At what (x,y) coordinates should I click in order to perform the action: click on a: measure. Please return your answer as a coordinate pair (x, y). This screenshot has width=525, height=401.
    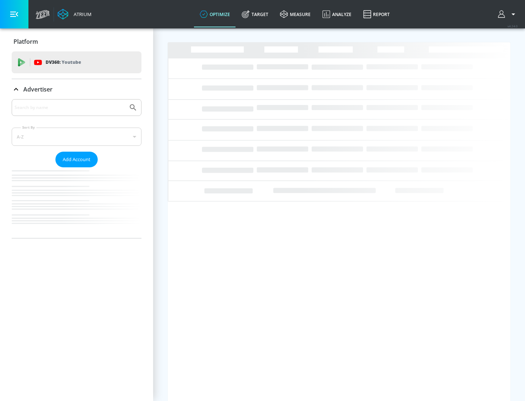
    Looking at the image, I should click on (295, 14).